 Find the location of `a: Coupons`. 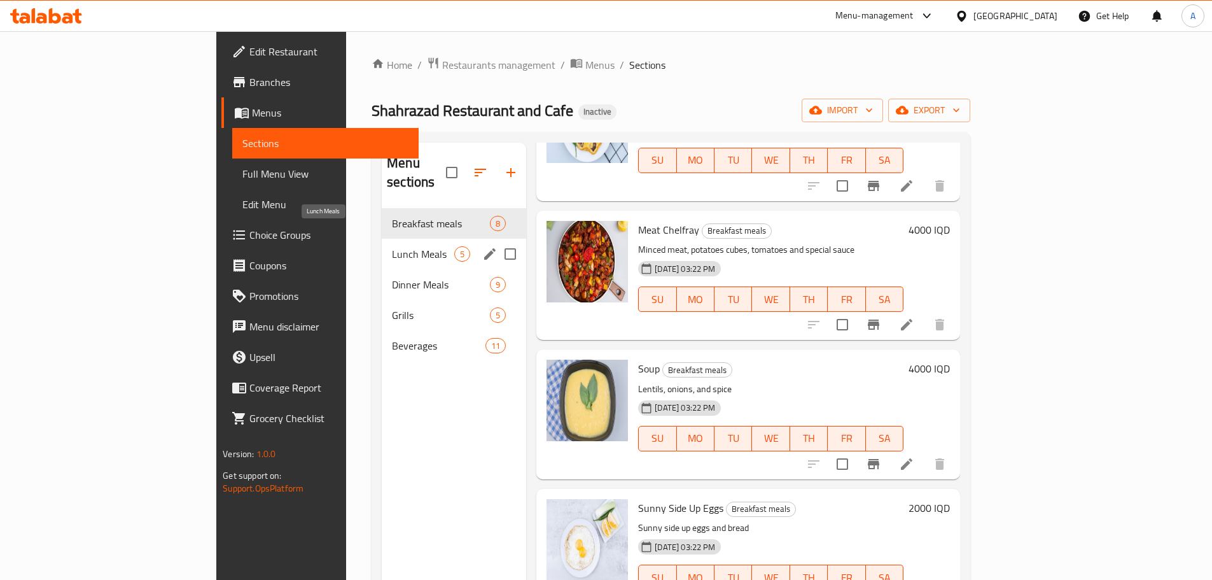

a: Coupons is located at coordinates (320, 265).